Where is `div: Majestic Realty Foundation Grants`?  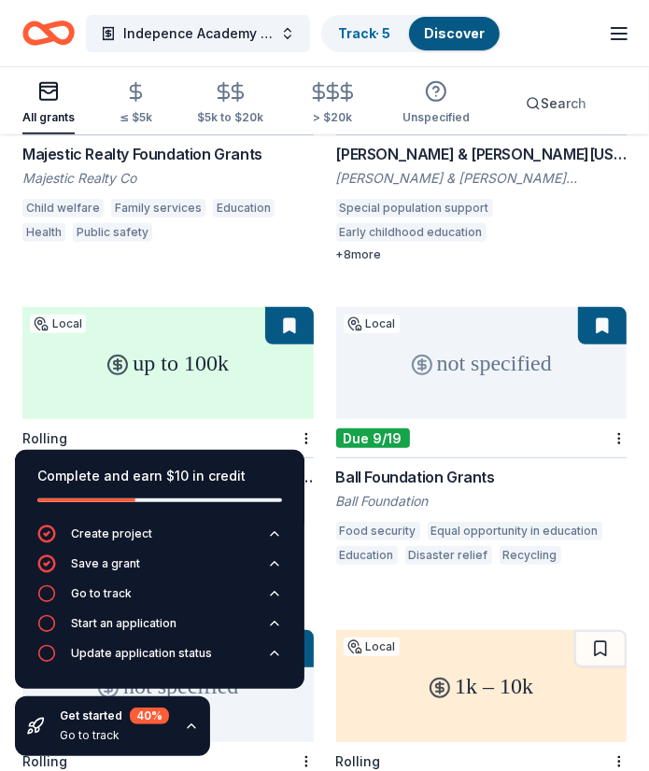
div: Majestic Realty Foundation Grants is located at coordinates (168, 154).